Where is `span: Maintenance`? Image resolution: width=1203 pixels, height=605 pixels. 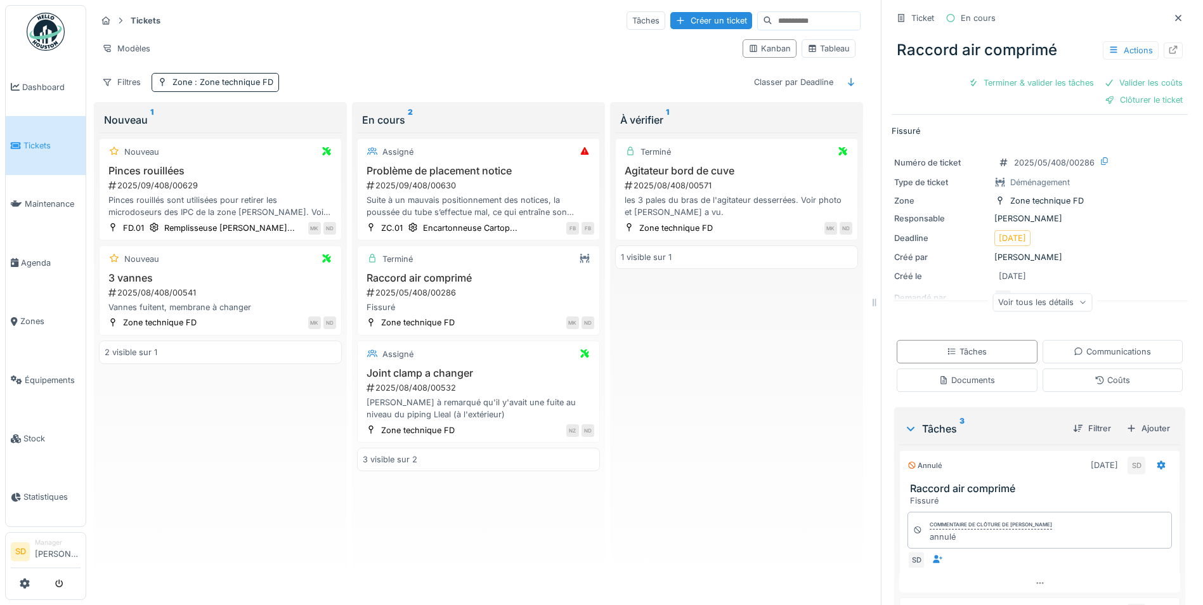
span: Maintenance is located at coordinates (53, 204).